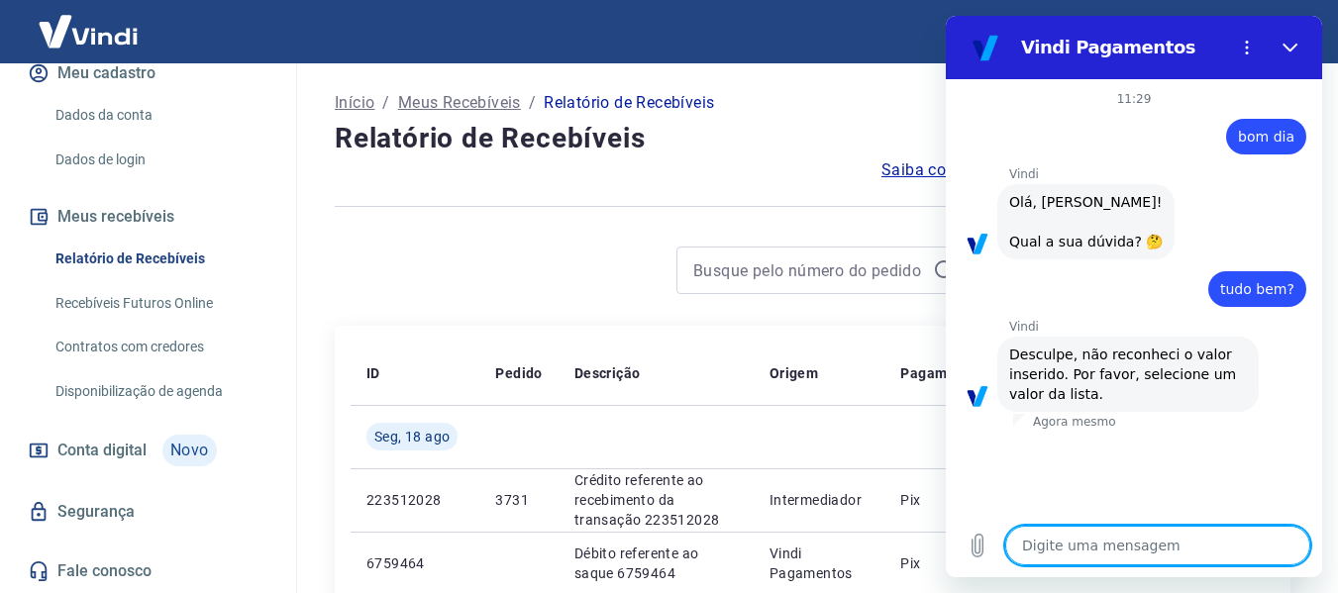 Image resolution: width=1338 pixels, height=593 pixels. What do you see at coordinates (345, 32) in the screenshot?
I see `button: Fechar` at bounding box center [345, 32].